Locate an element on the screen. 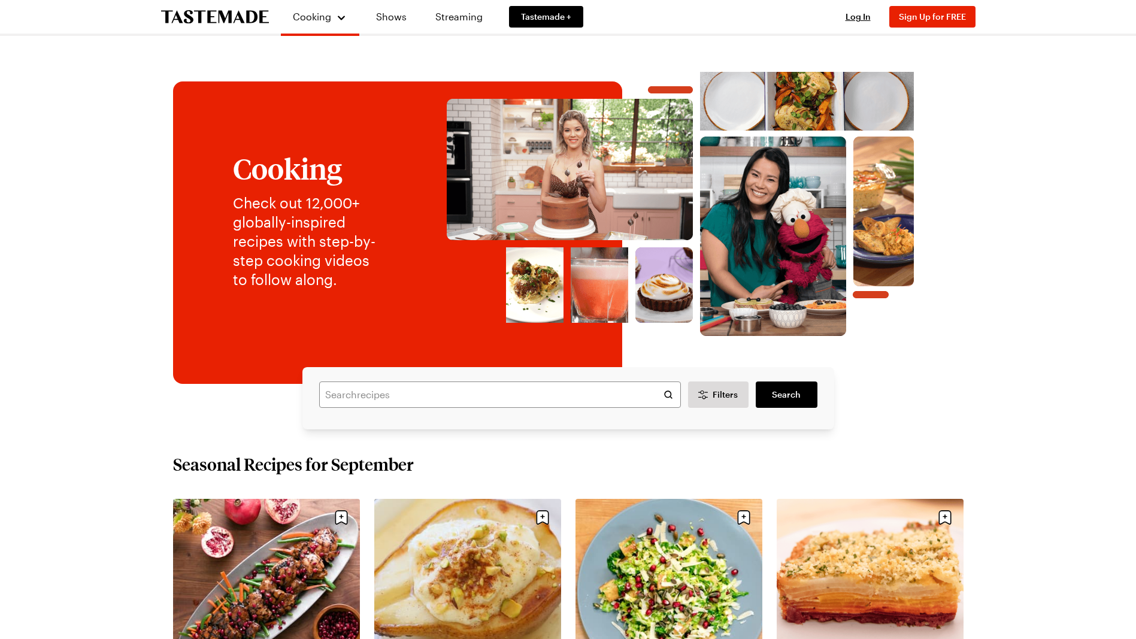 Image resolution: width=1136 pixels, height=639 pixels. a: To Tastemade Home Page is located at coordinates (215, 17).